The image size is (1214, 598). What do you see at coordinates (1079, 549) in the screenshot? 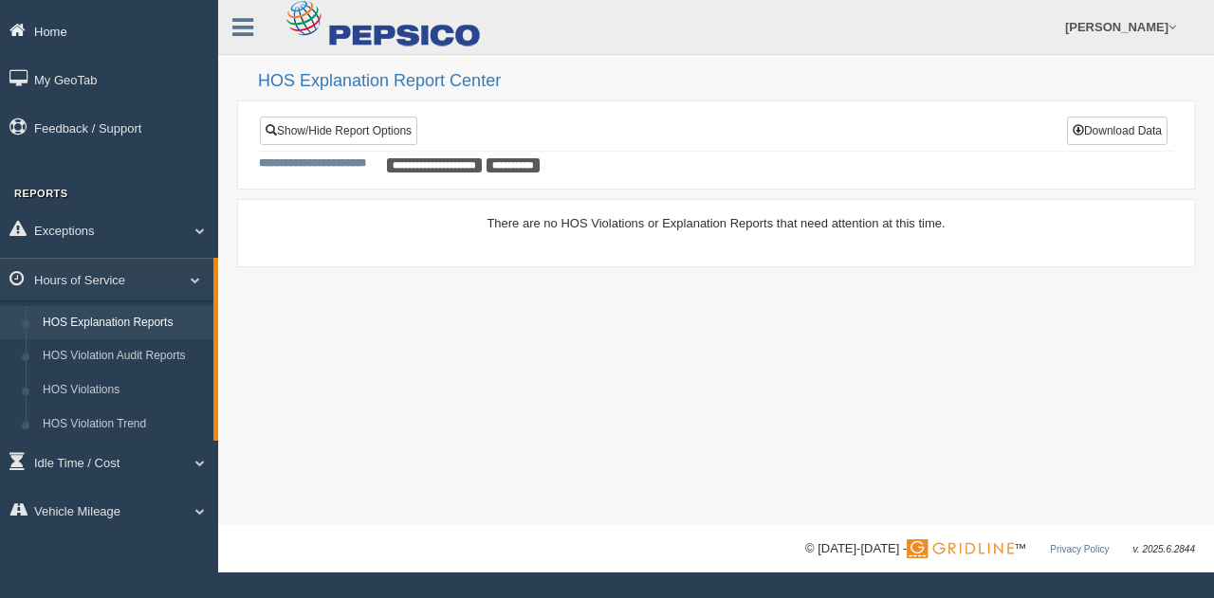
I see `a: Privacy Policy` at bounding box center [1079, 549].